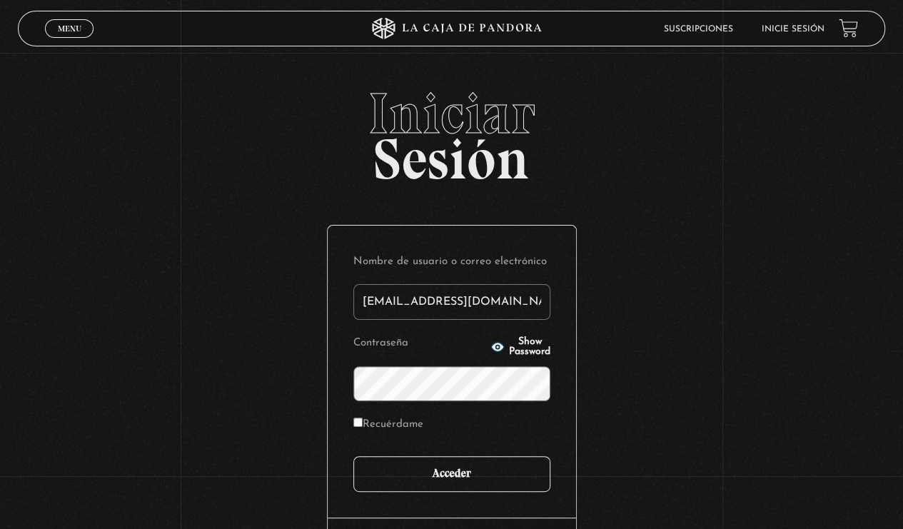 The height and width of the screenshot is (529, 903). What do you see at coordinates (793, 29) in the screenshot?
I see `a: Inicie sesión` at bounding box center [793, 29].